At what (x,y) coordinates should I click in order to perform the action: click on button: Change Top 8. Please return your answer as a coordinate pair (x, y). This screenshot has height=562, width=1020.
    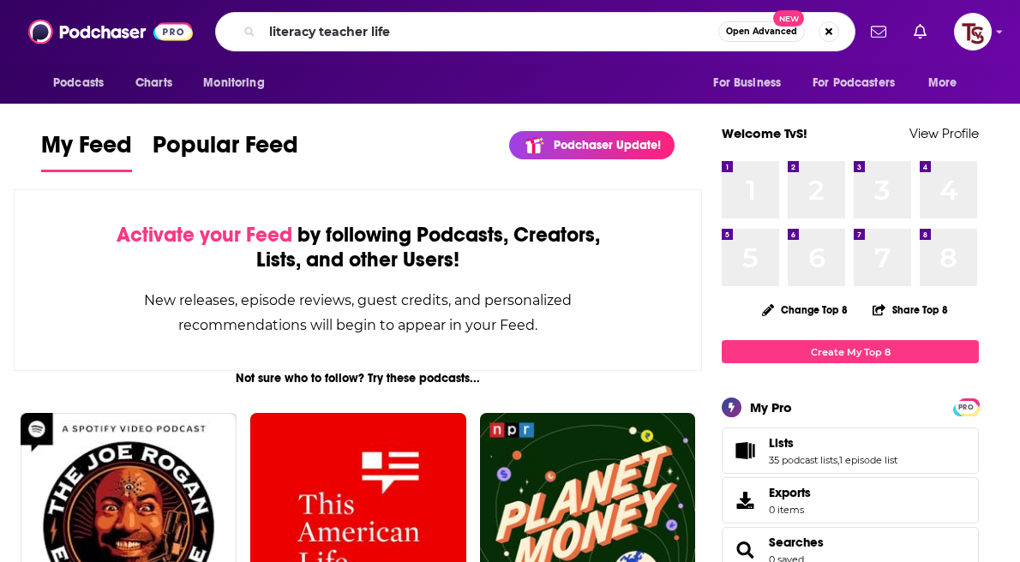
    Looking at the image, I should click on (805, 309).